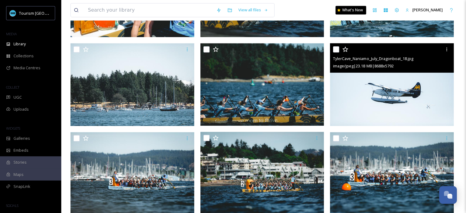 The width and height of the screenshot is (466, 213). Describe the element at coordinates (392, 85) in the screenshot. I see `img: TylerCave_Naniamo_July_Dragonboat_18.jpg` at that location.